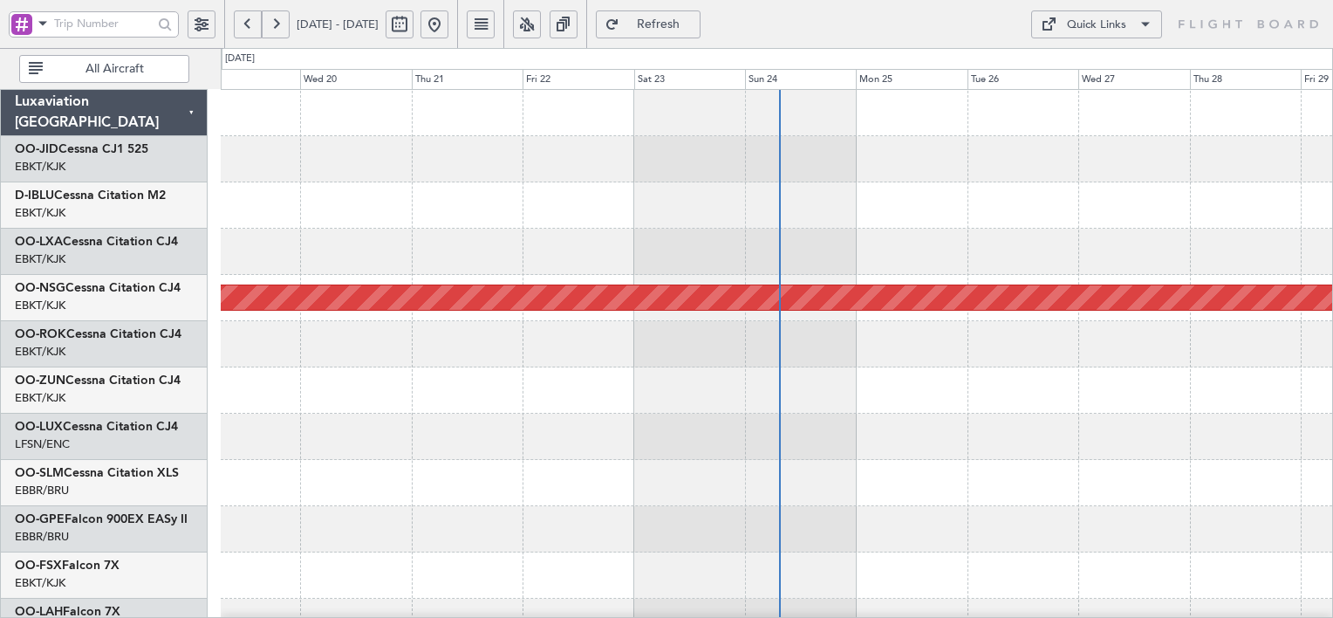 The image size is (1333, 618). Describe the element at coordinates (96, 427) in the screenshot. I see `a: OO-LUXCessna Citation CJ4` at that location.